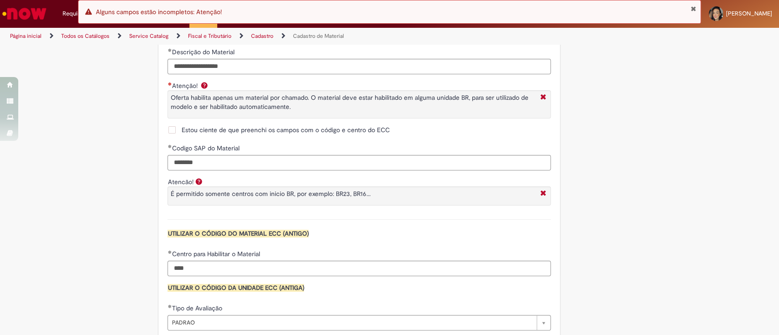 This screenshot has width=779, height=335. Describe the element at coordinates (216, 254) in the screenshot. I see `span: Centro para Habilitar o Material` at that location.